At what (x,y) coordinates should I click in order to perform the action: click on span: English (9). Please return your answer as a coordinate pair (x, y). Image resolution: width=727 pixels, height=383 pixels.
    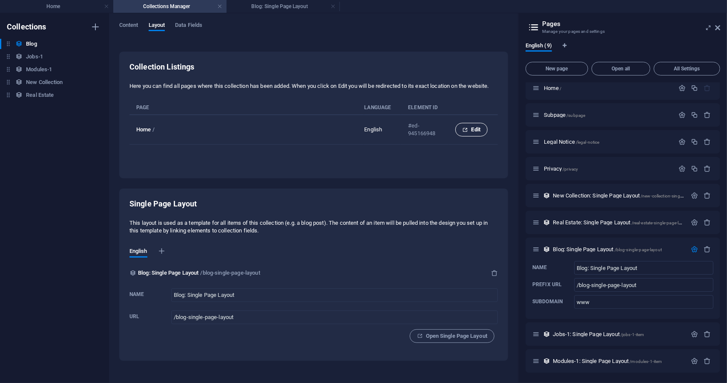
    Looking at the image, I should click on (539, 46).